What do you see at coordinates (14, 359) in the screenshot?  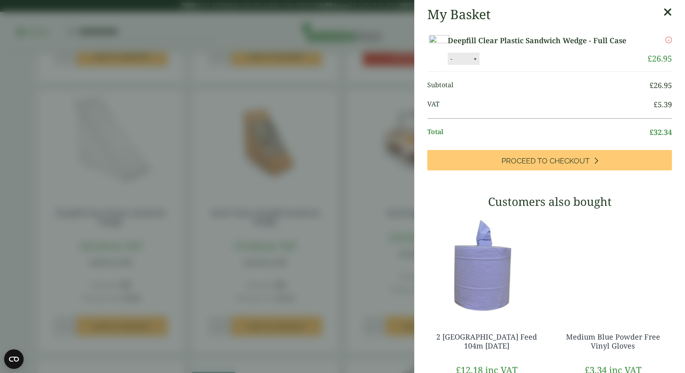 I see `button: Open CMP widget` at bounding box center [14, 359].